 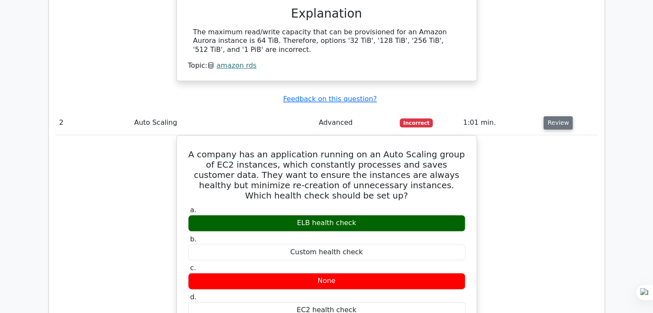 I want to click on div: None, so click(x=327, y=281).